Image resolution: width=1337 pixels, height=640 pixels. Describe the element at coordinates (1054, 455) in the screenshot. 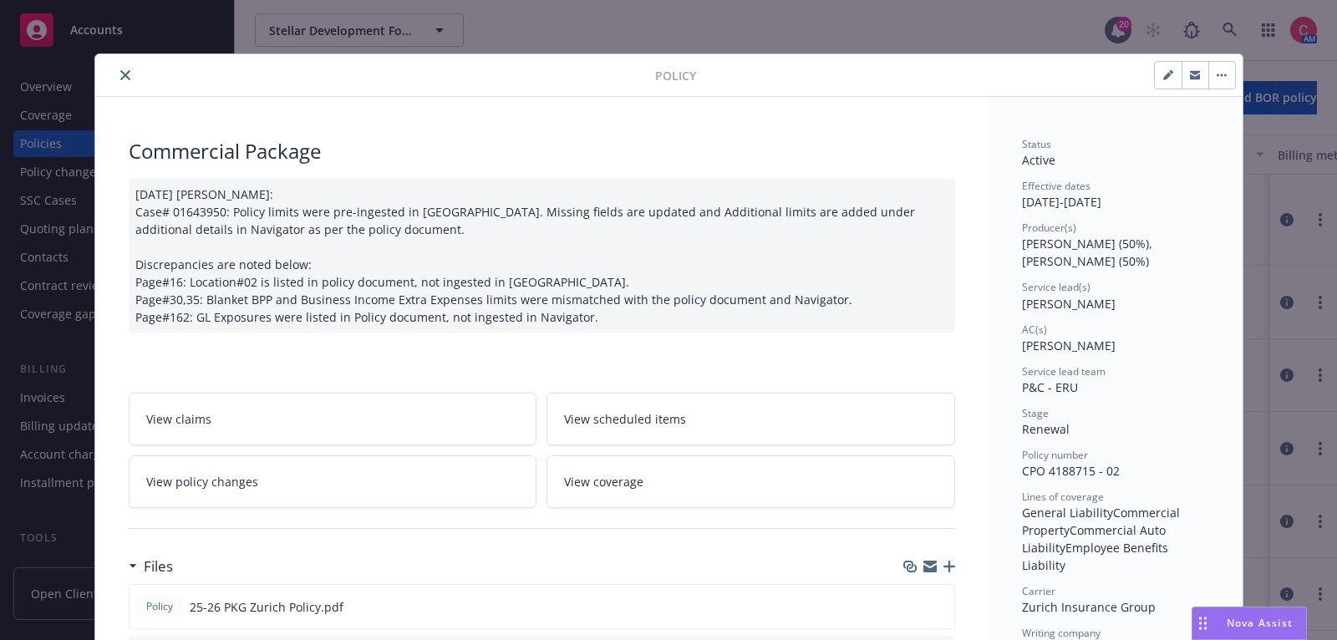

I see `span: Policy number` at that location.